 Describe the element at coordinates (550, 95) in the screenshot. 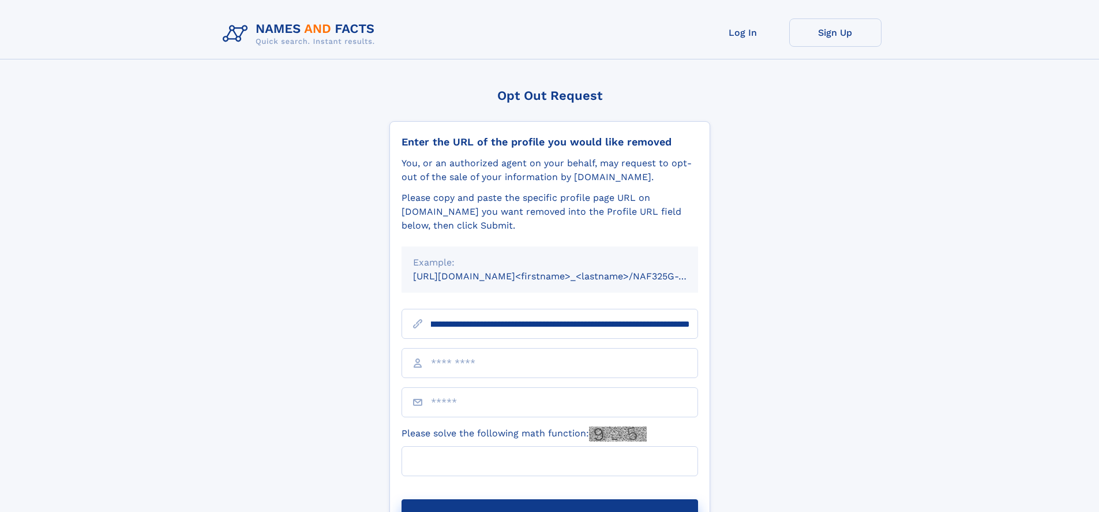

I see `div: Opt Out Request` at that location.